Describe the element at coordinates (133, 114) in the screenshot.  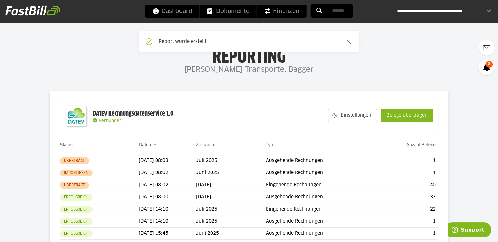
I see `div: DATEV Rechnungsdatenservice 1.0` at that location.